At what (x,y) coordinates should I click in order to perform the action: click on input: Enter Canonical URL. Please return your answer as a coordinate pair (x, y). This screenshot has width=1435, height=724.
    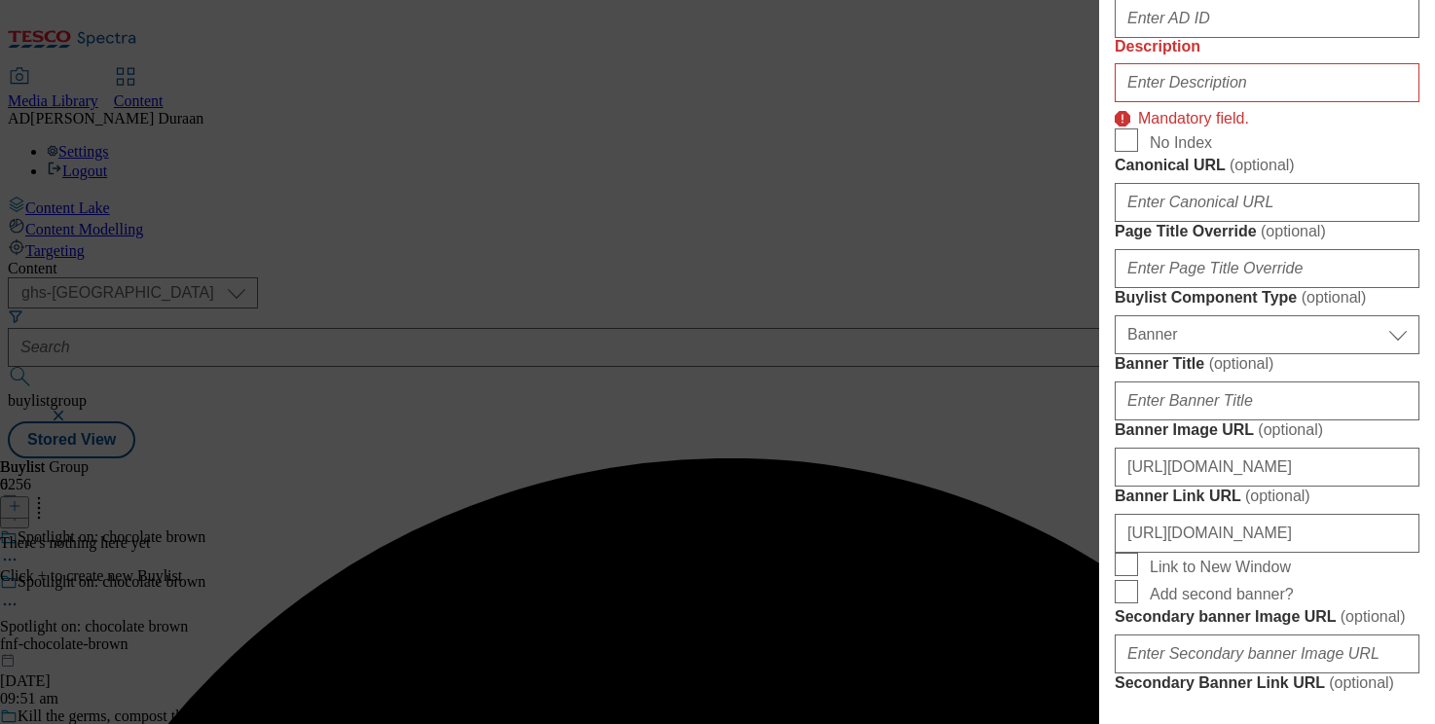
    Looking at the image, I should click on (1266, 202).